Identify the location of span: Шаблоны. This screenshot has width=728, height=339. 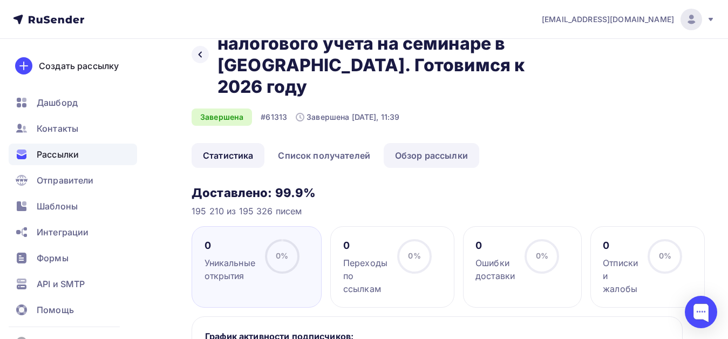
(57, 206).